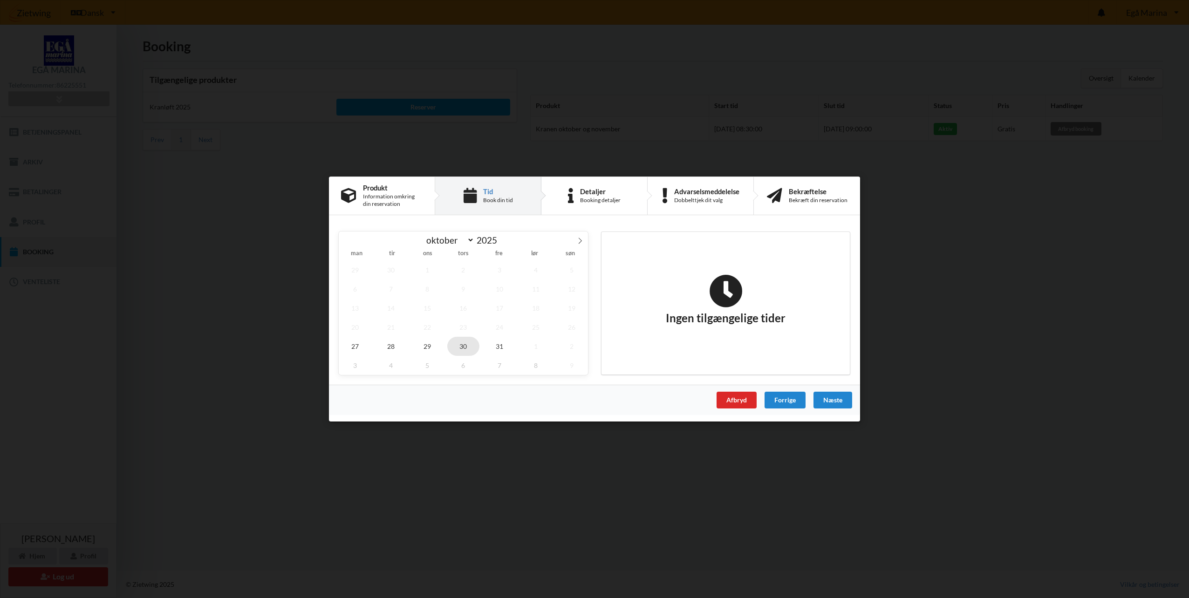  I want to click on span: oktober 25, 2025, so click(536, 327).